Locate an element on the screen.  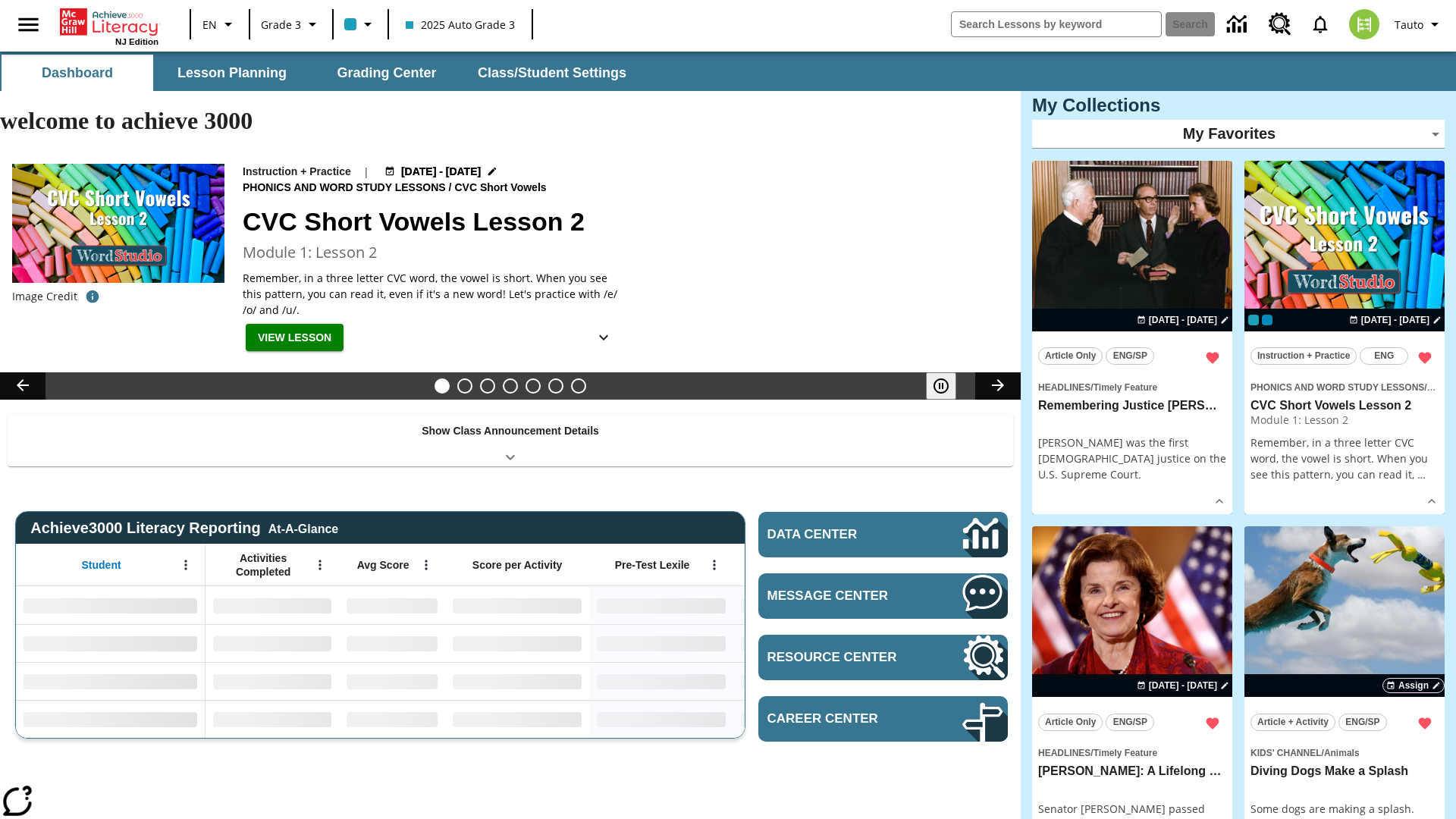
button: Pause is located at coordinates (941, 386).